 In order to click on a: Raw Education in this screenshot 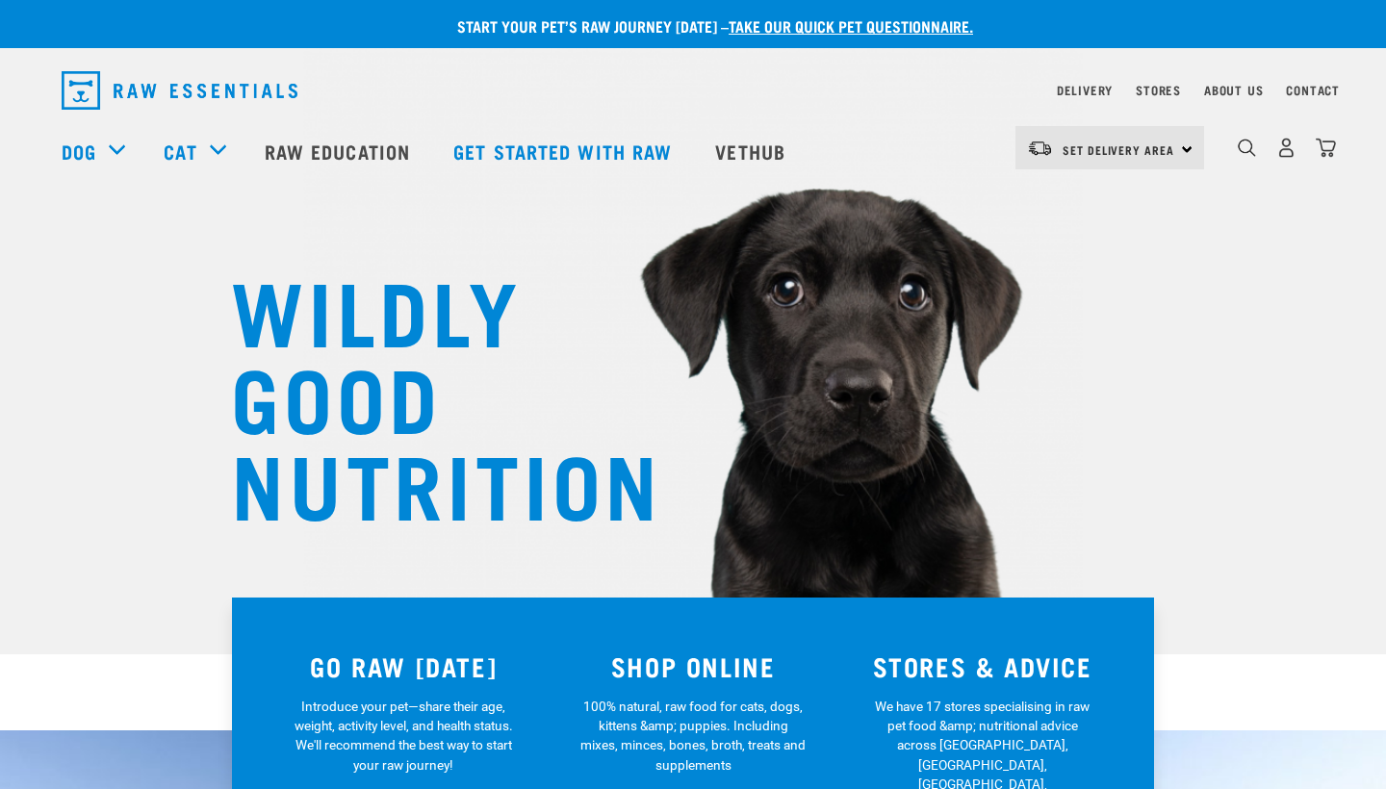, I will do `click(340, 151)`.